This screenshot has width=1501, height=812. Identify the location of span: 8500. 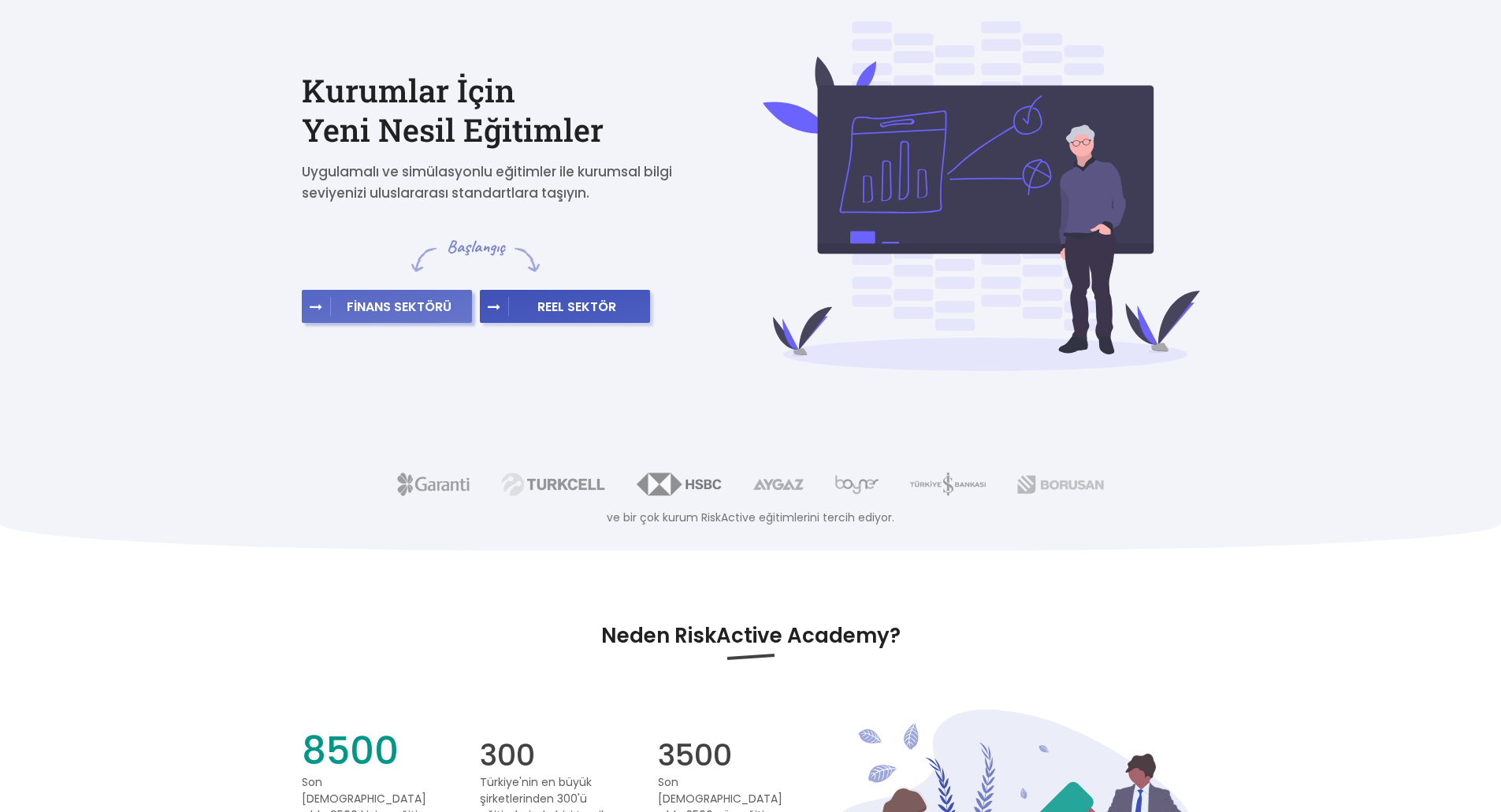
(375, 750).